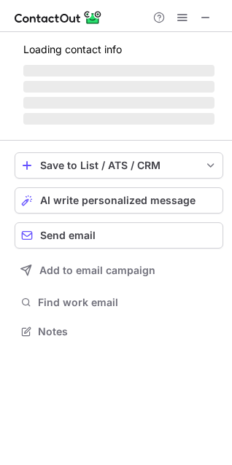 The width and height of the screenshot is (232, 465). What do you see at coordinates (119, 270) in the screenshot?
I see `button: Add to email campaign` at bounding box center [119, 270].